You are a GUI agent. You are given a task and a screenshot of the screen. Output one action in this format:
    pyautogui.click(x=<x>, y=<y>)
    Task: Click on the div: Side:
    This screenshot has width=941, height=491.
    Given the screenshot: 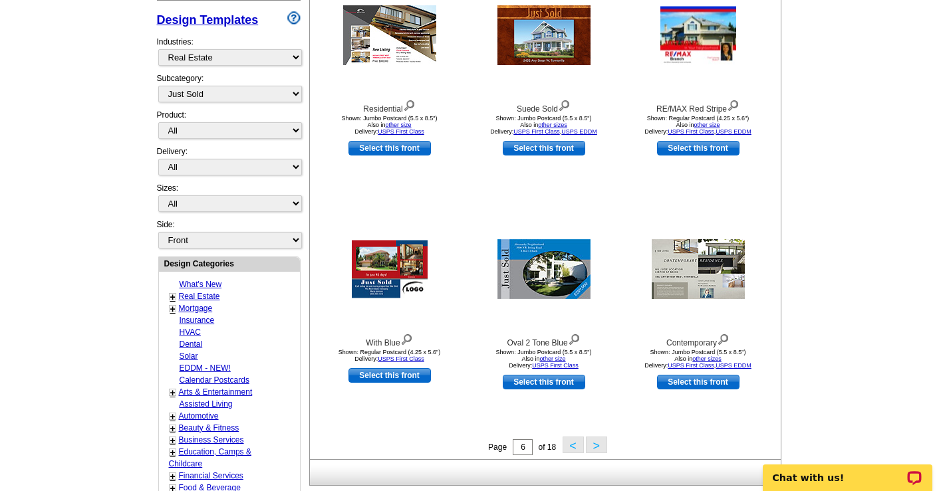 What is the action you would take?
    pyautogui.click(x=229, y=234)
    